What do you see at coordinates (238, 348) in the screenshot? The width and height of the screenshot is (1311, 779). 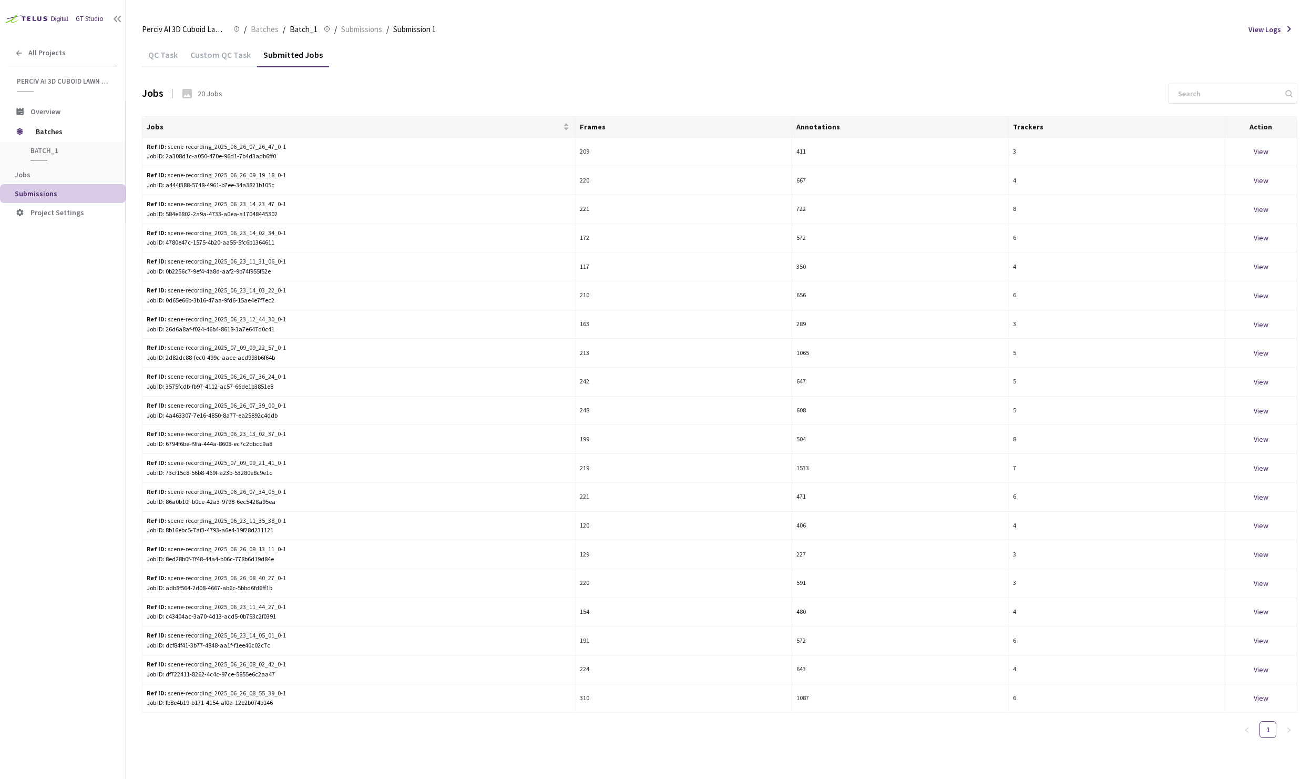 I see `div: scene-recording_2025_07_09_09_22_57_0-1` at bounding box center [238, 348].